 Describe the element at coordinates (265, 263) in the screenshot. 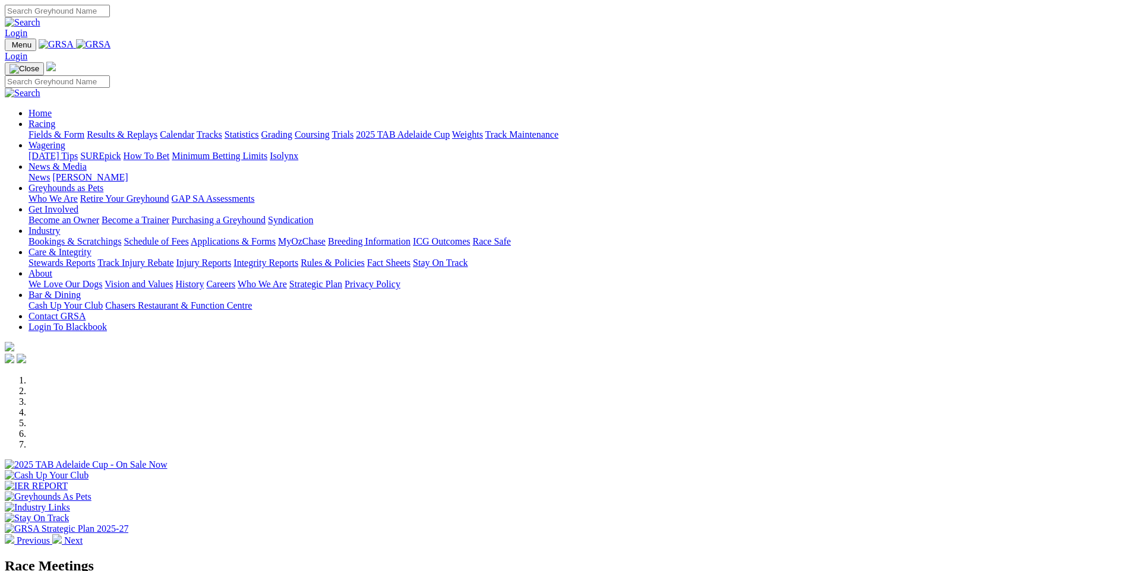

I see `a: Integrity Reports` at that location.